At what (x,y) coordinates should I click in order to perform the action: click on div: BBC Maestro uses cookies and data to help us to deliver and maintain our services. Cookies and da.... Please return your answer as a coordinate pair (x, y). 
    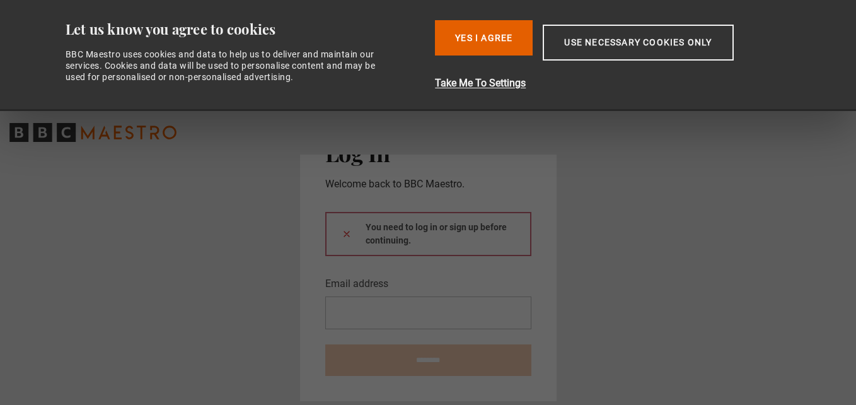
    Looking at the image, I should click on (228, 66).